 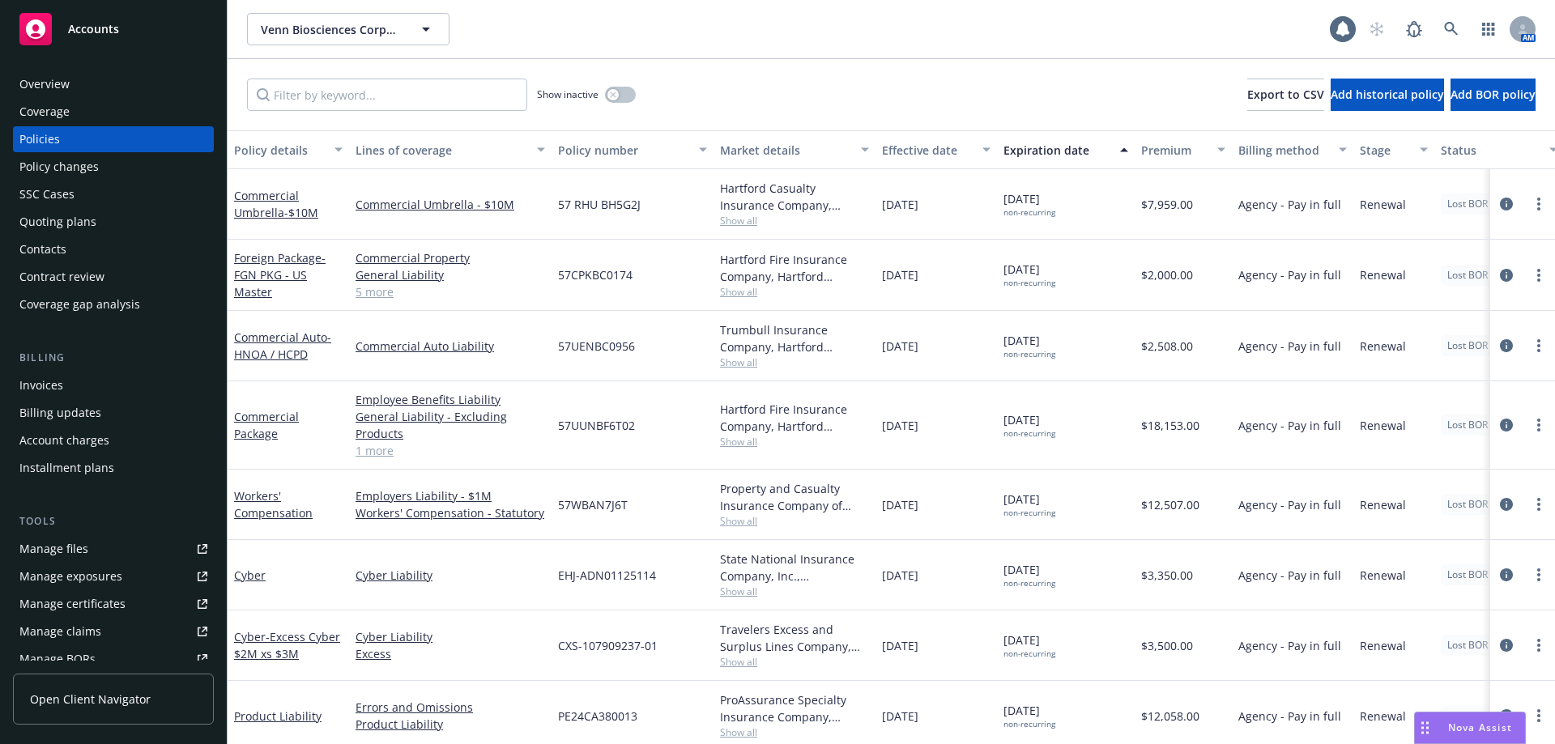 I want to click on div: Drag to move, so click(x=1424, y=728).